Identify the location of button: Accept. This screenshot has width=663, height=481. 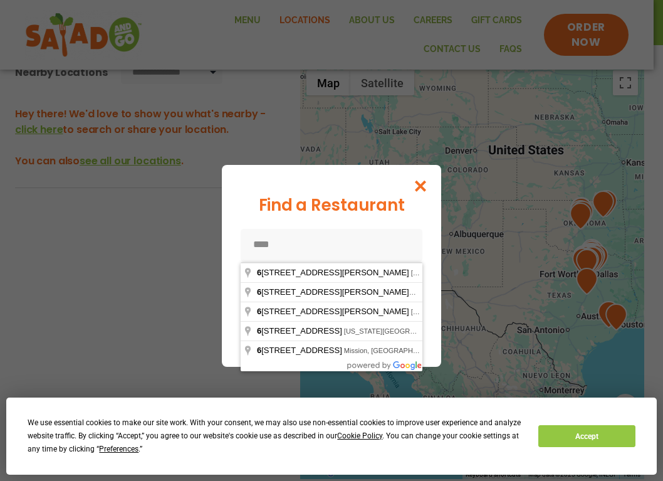
(586, 435).